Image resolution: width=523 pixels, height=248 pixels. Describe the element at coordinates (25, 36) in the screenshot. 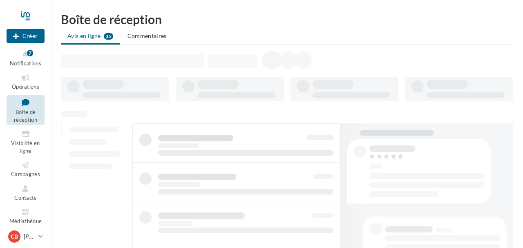

I see `button: Créer` at that location.